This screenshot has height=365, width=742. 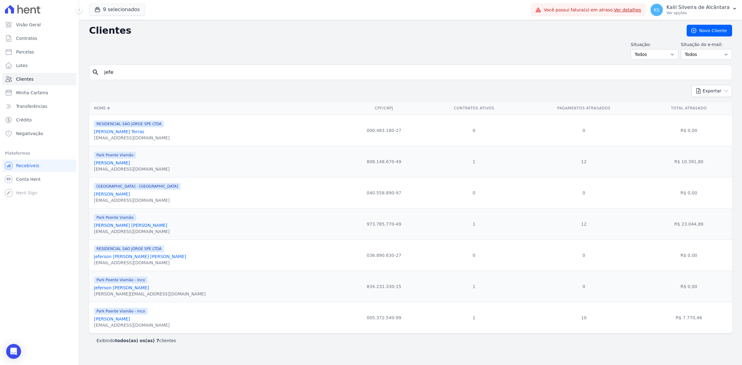 What do you see at coordinates (27, 38) in the screenshot?
I see `span: Contratos` at bounding box center [27, 38].